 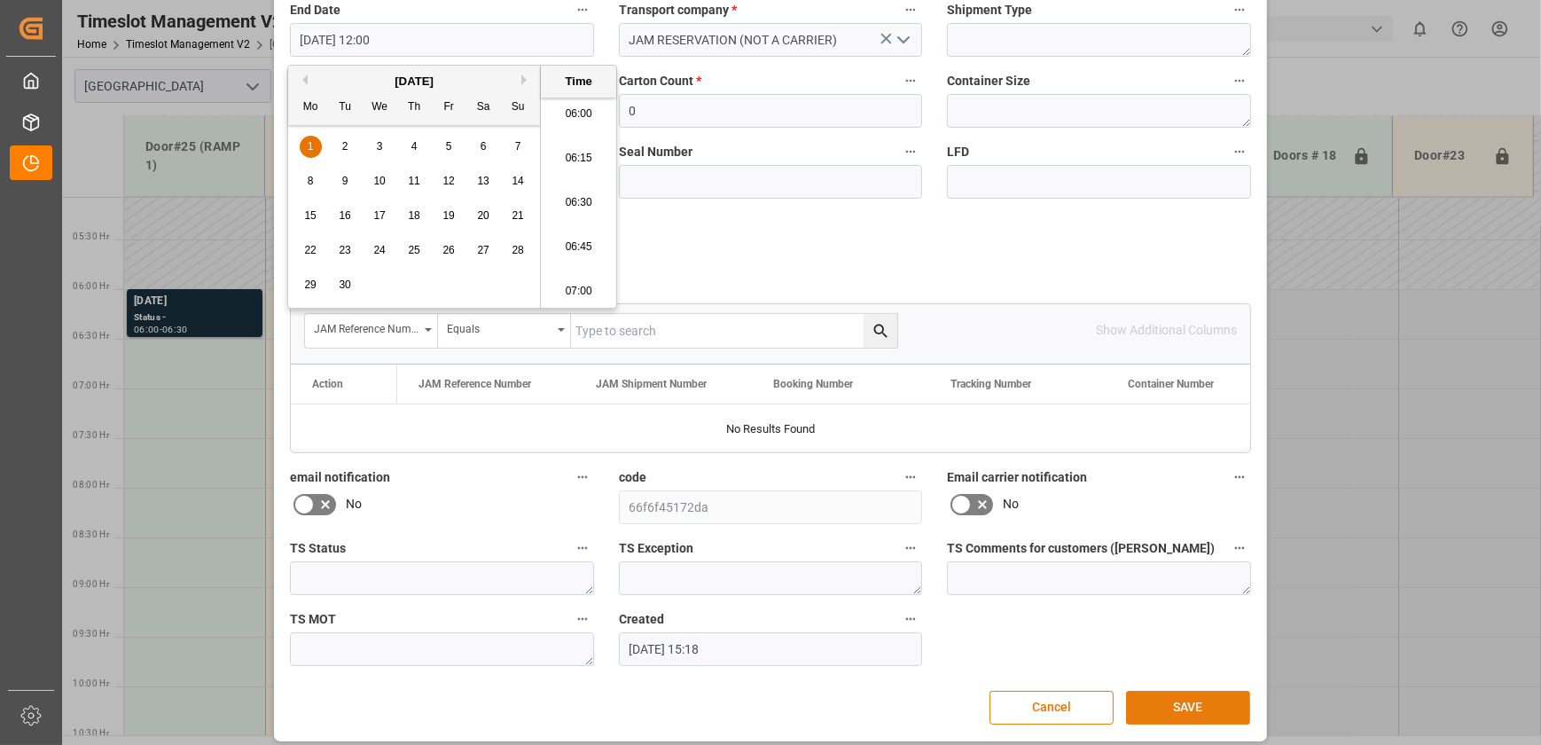 What do you see at coordinates (310, 285) in the screenshot?
I see `span: 29` at bounding box center [310, 285].